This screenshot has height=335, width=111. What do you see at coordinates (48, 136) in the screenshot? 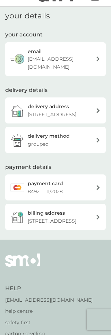
I see `h3: delivery method` at bounding box center [48, 136].